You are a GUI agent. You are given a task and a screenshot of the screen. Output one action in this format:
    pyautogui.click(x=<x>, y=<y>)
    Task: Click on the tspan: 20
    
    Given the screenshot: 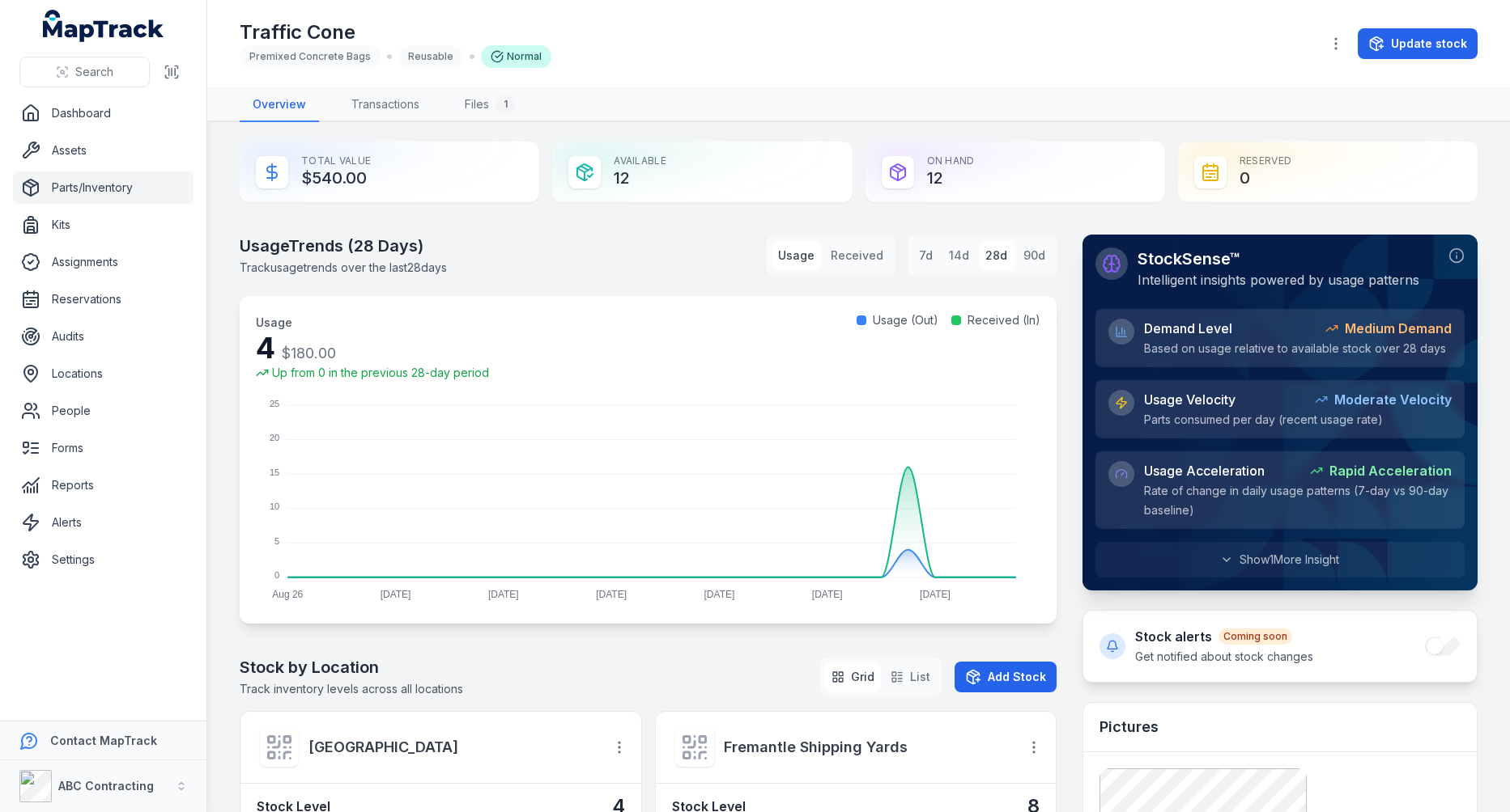 What is the action you would take?
    pyautogui.click(x=274, y=438)
    